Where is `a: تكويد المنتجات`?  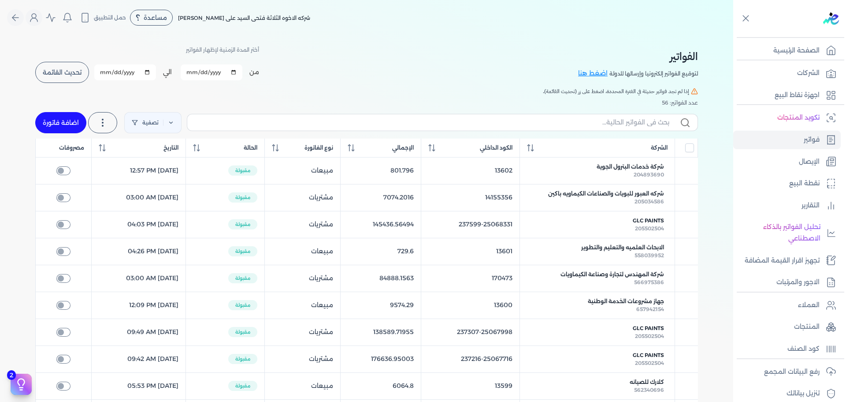 a: تكويد المنتجات is located at coordinates (787, 118).